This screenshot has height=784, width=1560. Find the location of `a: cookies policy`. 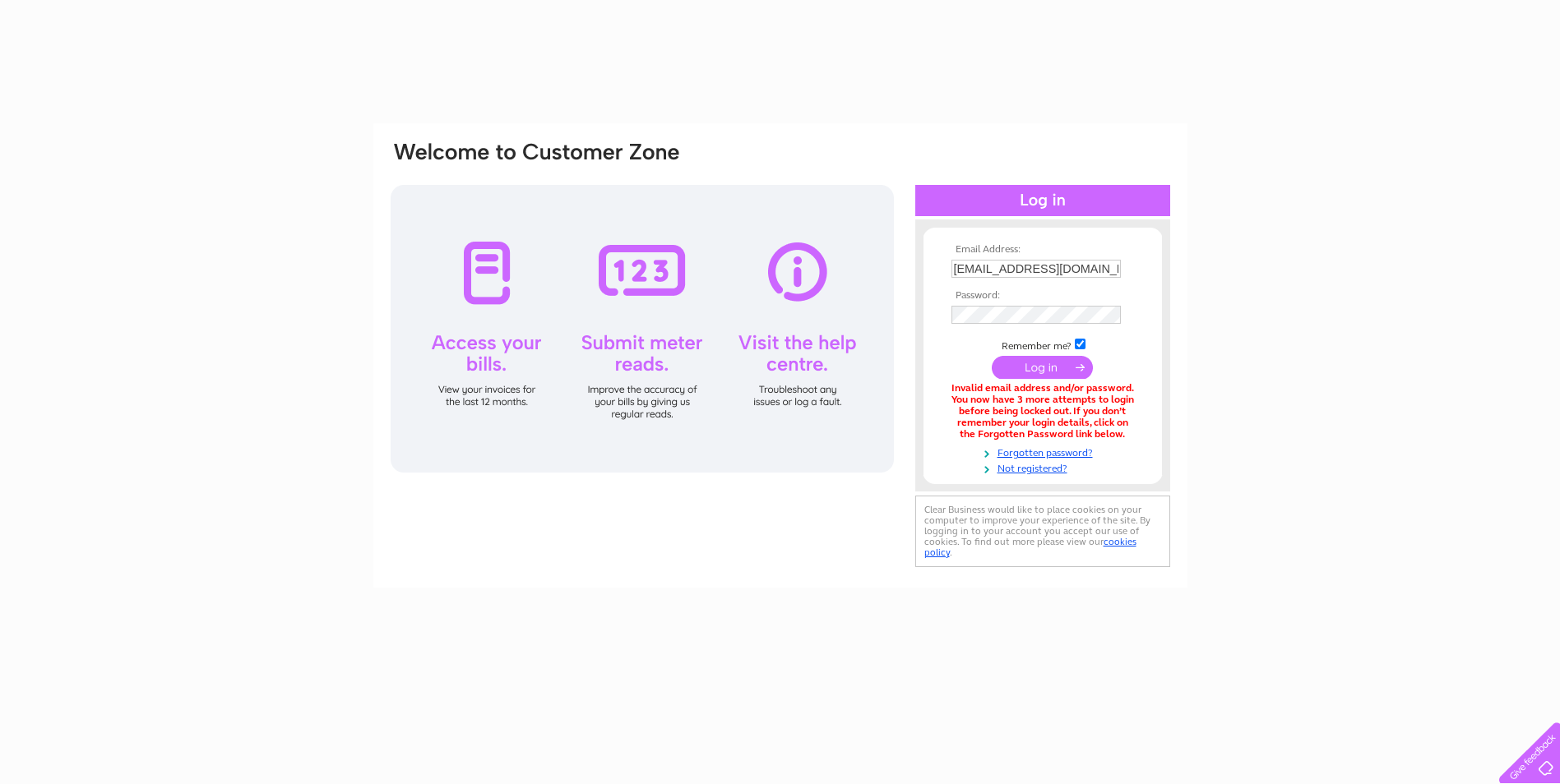

a: cookies policy is located at coordinates (1030, 547).